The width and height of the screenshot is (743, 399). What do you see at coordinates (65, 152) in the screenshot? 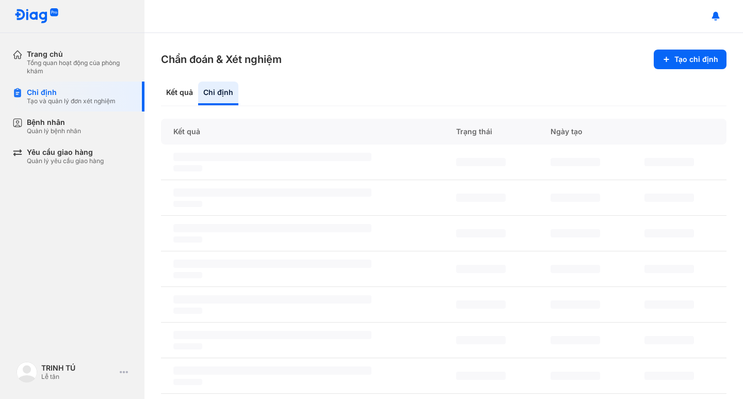
I see `div: Yêu cầu giao hàng` at bounding box center [65, 152].